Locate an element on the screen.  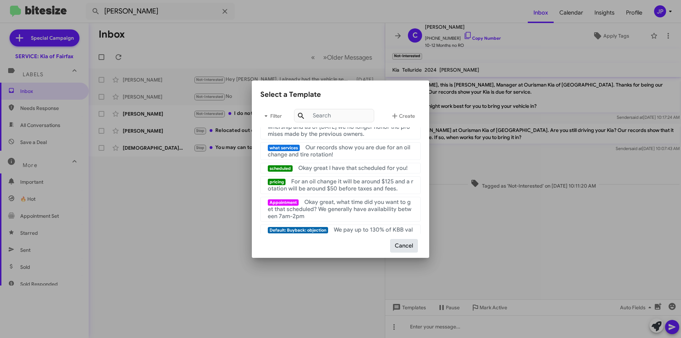
span: what services is located at coordinates (284, 148).